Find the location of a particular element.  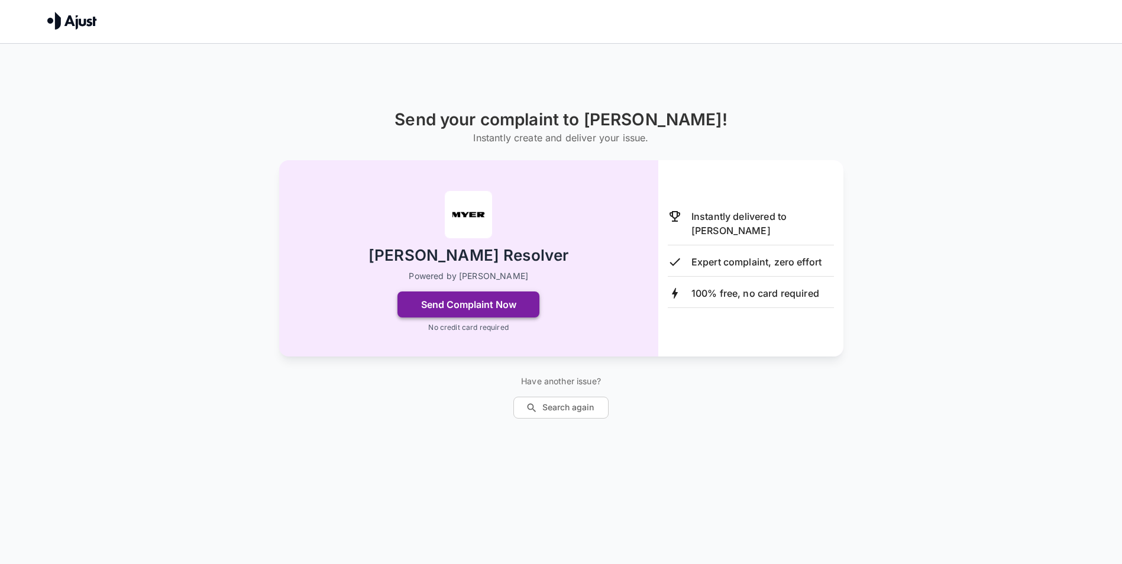

h6: Instantly create and deliver your issue. is located at coordinates (561, 138).